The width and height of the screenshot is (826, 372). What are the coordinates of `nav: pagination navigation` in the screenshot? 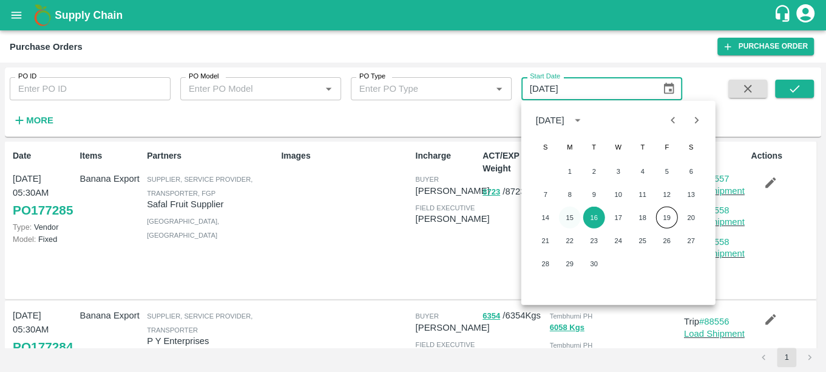 It's located at (787, 357).